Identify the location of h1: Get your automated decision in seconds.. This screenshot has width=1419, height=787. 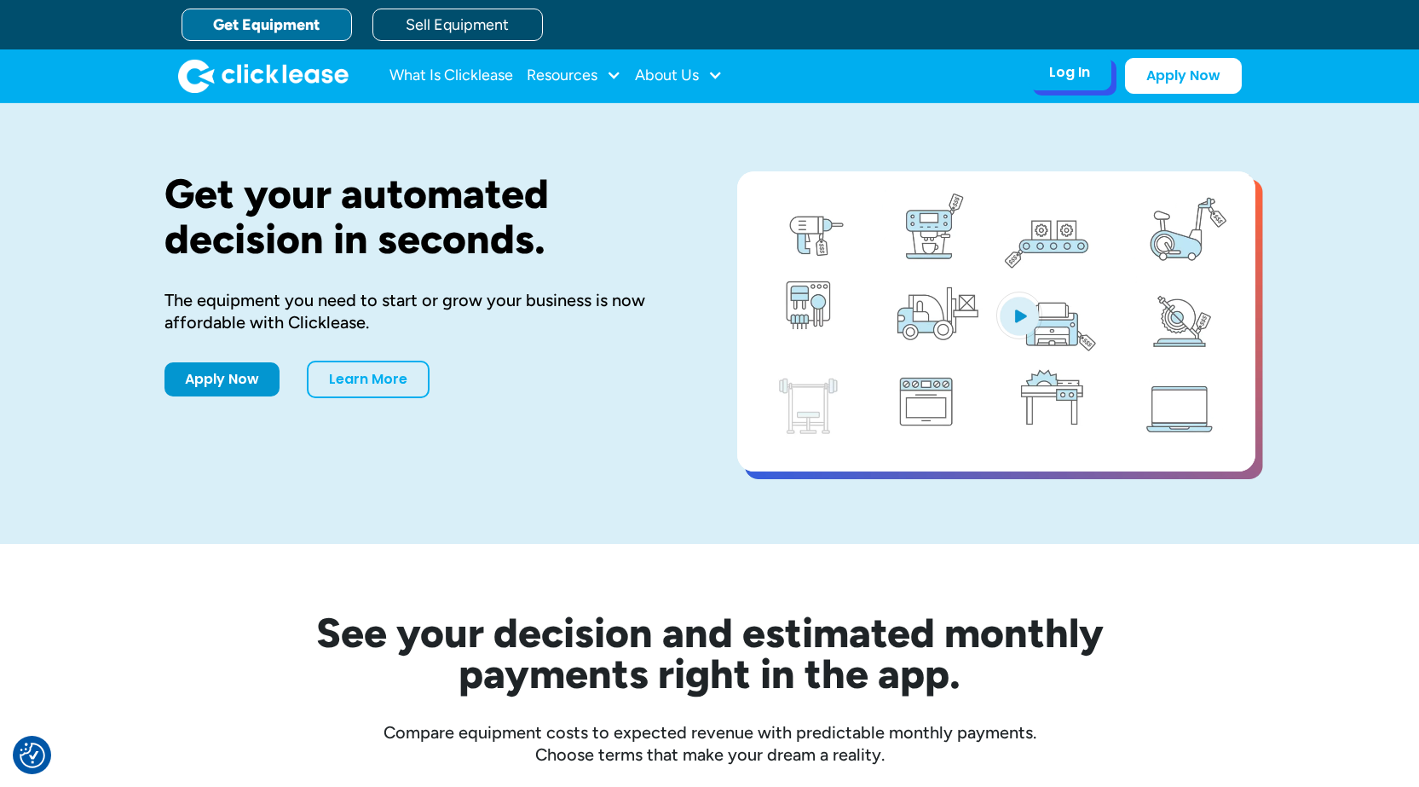
(424, 216).